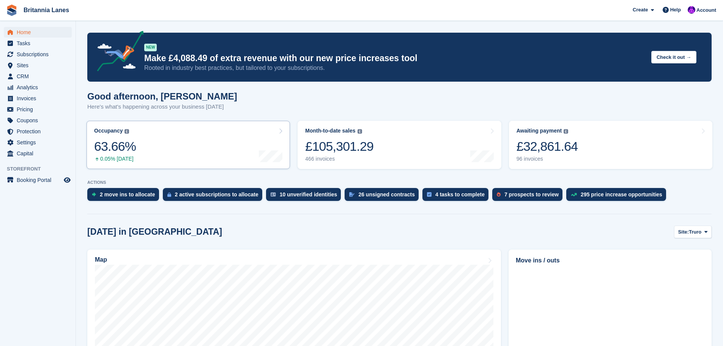 Image resolution: width=723 pixels, height=346 pixels. What do you see at coordinates (169, 194) in the screenshot?
I see `img: active_subscription_to_allocate_icon-d502201f5373d7db506a760aba3b589e785aa758c864c3986d89f69b8ff3...` at bounding box center [169, 194].